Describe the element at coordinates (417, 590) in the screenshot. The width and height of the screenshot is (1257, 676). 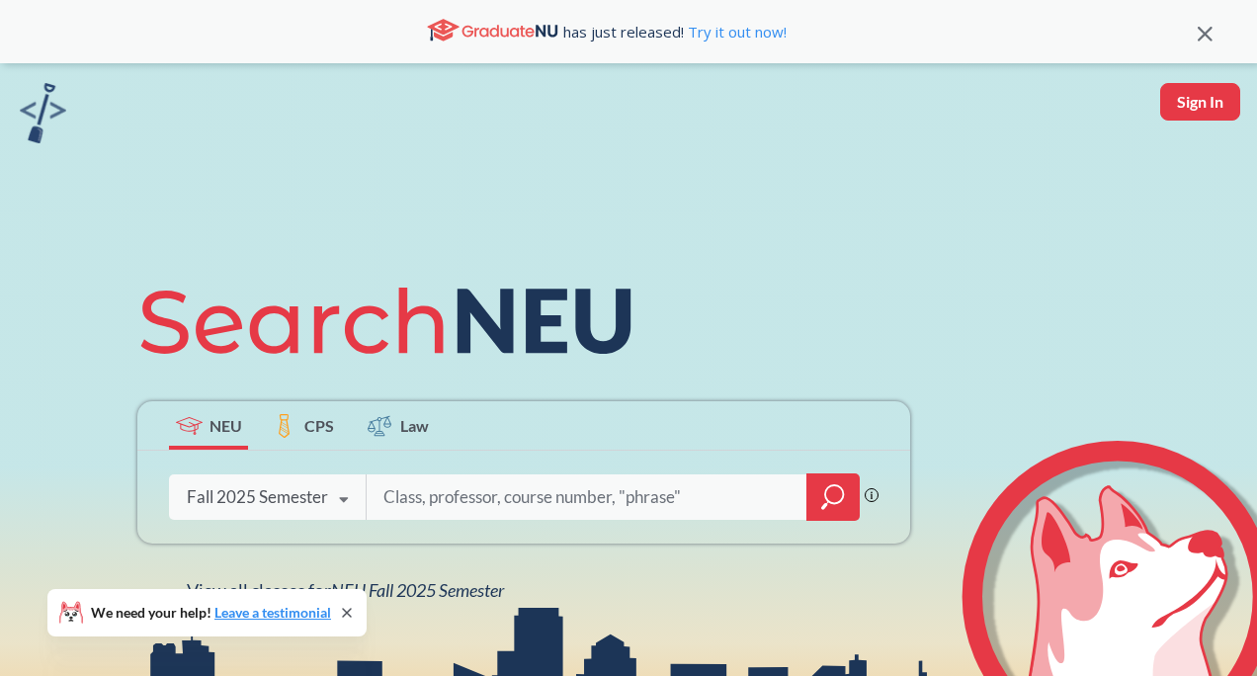
I see `span: NEU Fall 2025 Semester` at that location.